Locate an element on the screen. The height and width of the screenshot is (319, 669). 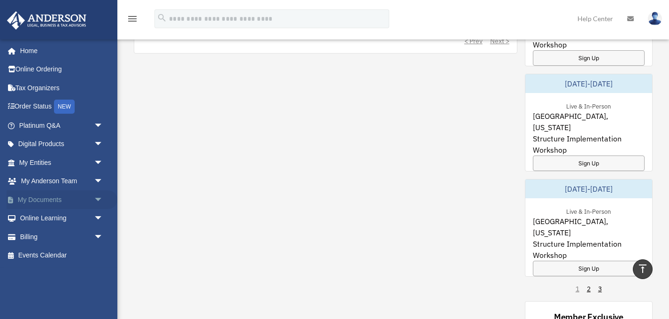
img: Anderson Advisors Platinum Portal is located at coordinates (46, 20).